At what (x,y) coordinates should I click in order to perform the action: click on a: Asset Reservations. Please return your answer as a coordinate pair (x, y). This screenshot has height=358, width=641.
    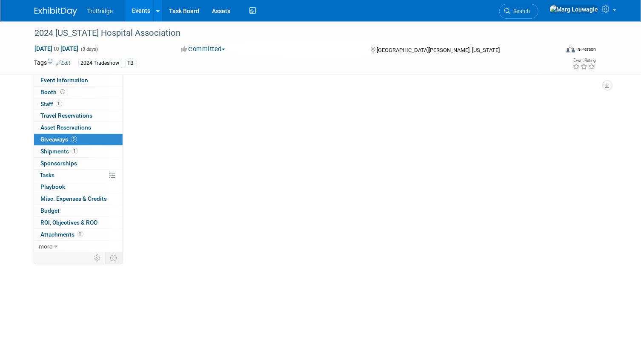
    Looking at the image, I should click on (78, 127).